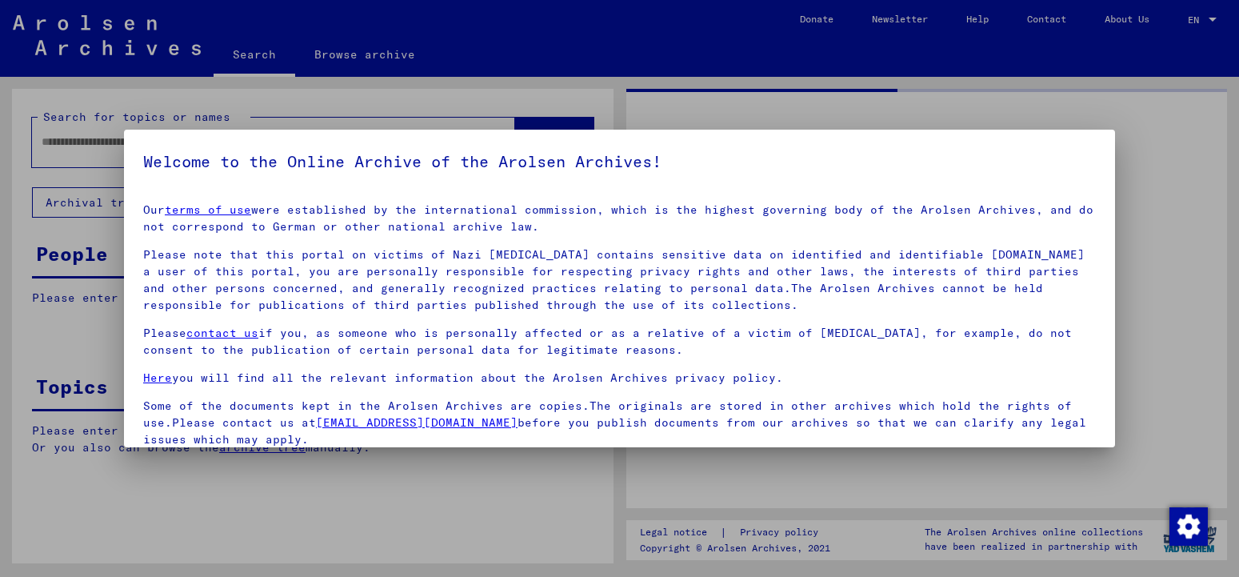 The image size is (1239, 577). What do you see at coordinates (1188, 525) in the screenshot?
I see `div: Change consent` at bounding box center [1188, 525].